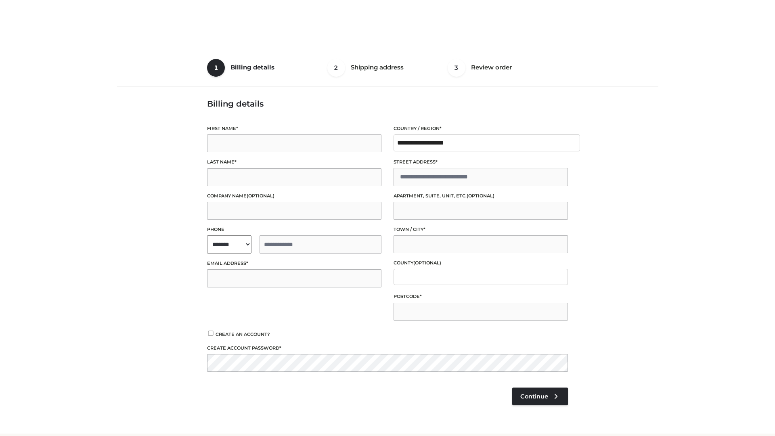  Describe the element at coordinates (216, 68) in the screenshot. I see `span: 1` at that location.